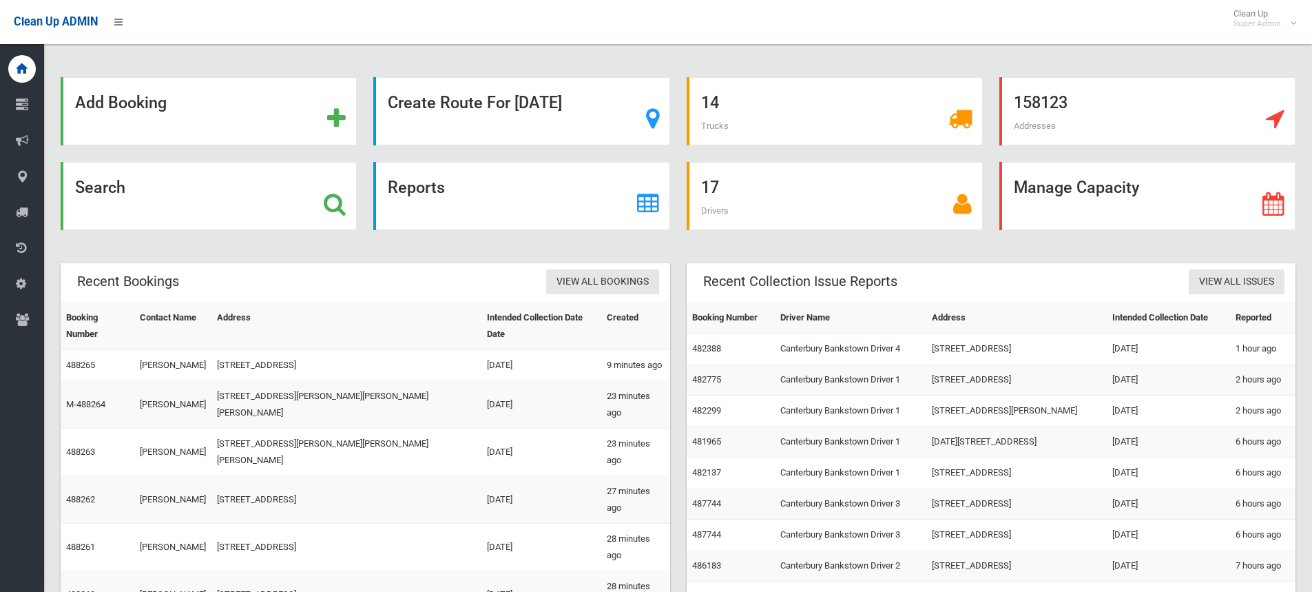 This screenshot has height=592, width=1312. What do you see at coordinates (835, 111) in the screenshot?
I see `a: 14 Trucks` at bounding box center [835, 111].